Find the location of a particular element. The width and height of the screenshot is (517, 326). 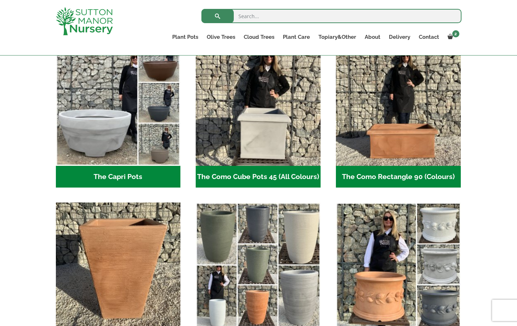

a: Plant Care is located at coordinates (297, 37).